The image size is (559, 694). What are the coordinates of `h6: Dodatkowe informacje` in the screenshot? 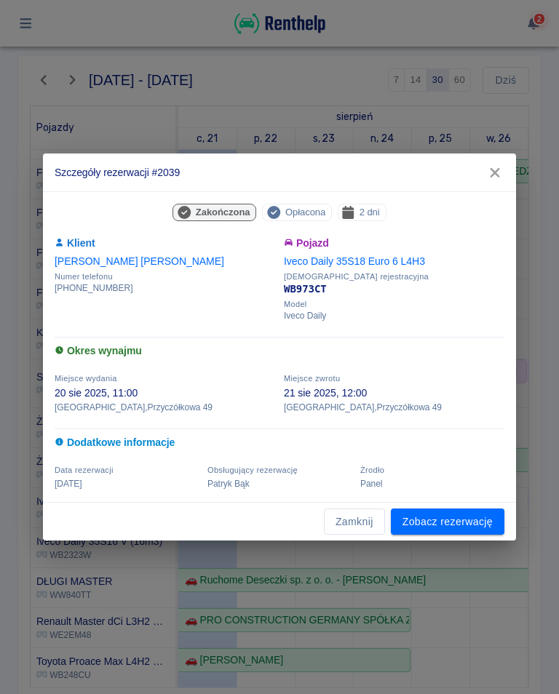 It's located at (279, 442).